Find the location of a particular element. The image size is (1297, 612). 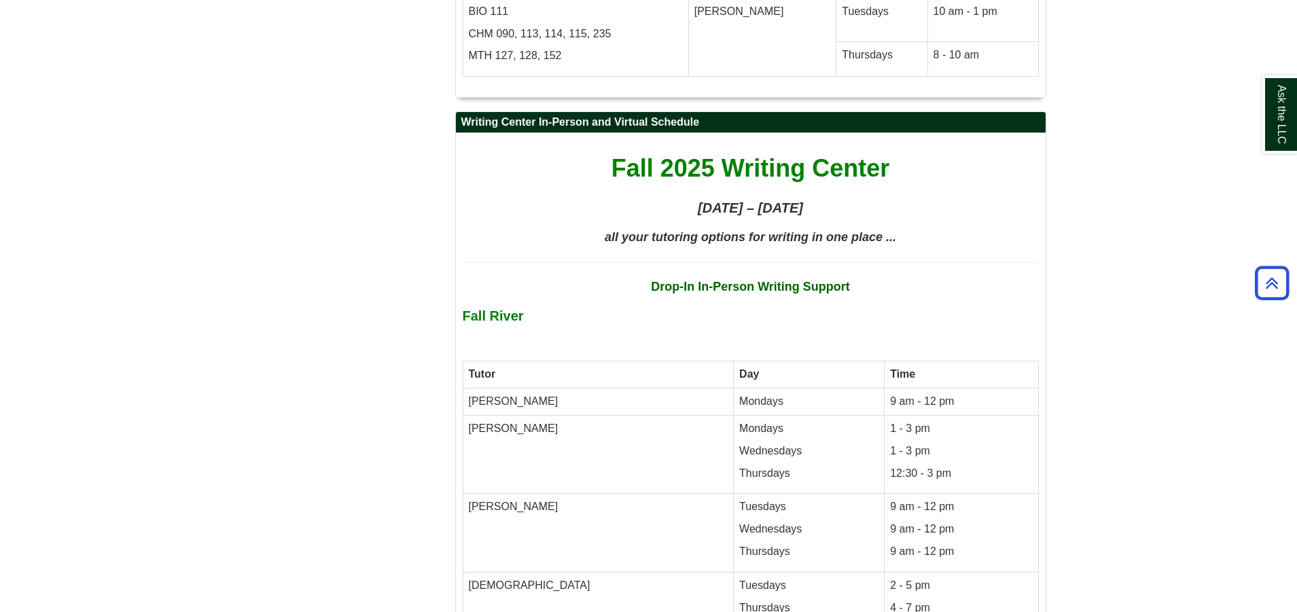

p: 2 - 5 pm is located at coordinates (960, 585).